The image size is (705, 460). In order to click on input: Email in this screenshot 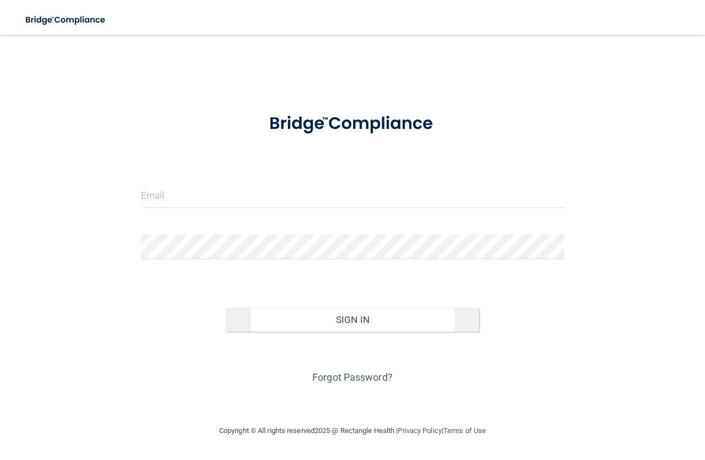, I will do `click(352, 195)`.